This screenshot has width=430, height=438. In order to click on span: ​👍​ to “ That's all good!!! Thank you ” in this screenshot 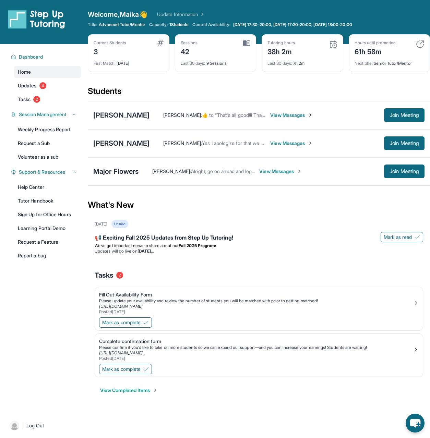, I will do `click(240, 115)`.